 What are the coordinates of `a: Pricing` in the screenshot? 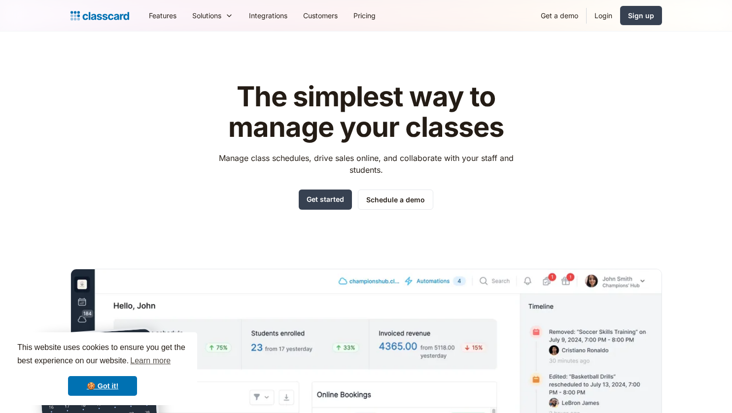 It's located at (364, 15).